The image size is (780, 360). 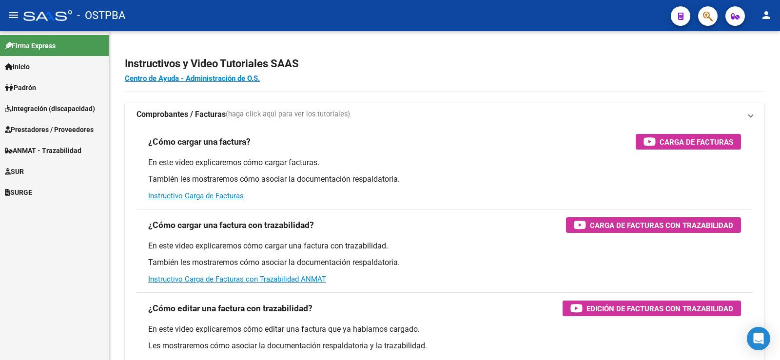 What do you see at coordinates (445, 346) in the screenshot?
I see `p: Les mostraremos cómo asociar la documentación respaldatoria y la trazabilidad.` at bounding box center [445, 346].